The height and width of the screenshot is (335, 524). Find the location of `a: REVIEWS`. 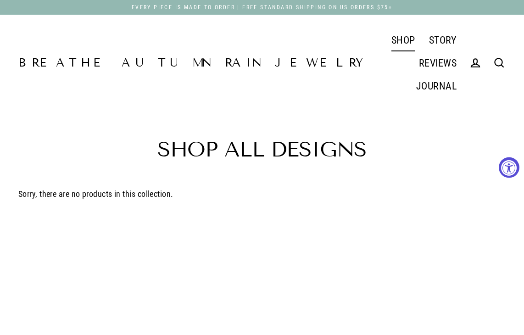

a: REVIEWS is located at coordinates (438, 63).